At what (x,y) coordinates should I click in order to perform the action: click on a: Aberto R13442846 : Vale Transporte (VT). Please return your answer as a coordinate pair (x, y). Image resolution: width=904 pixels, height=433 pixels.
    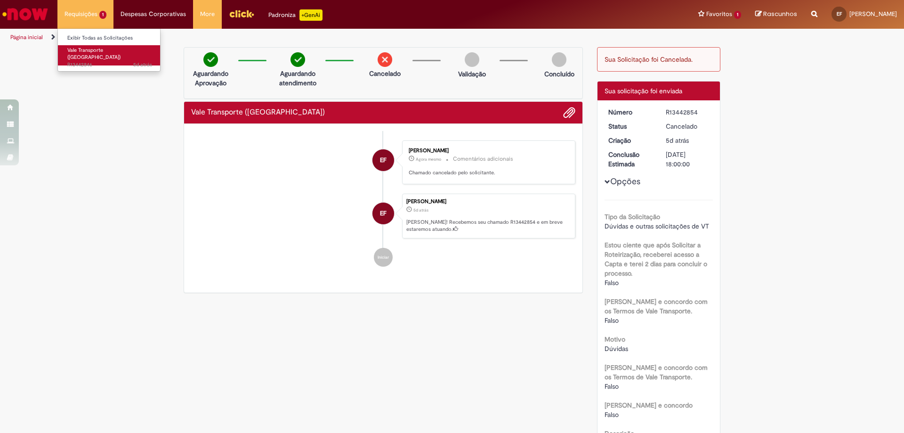
    Looking at the image, I should click on (110, 55).